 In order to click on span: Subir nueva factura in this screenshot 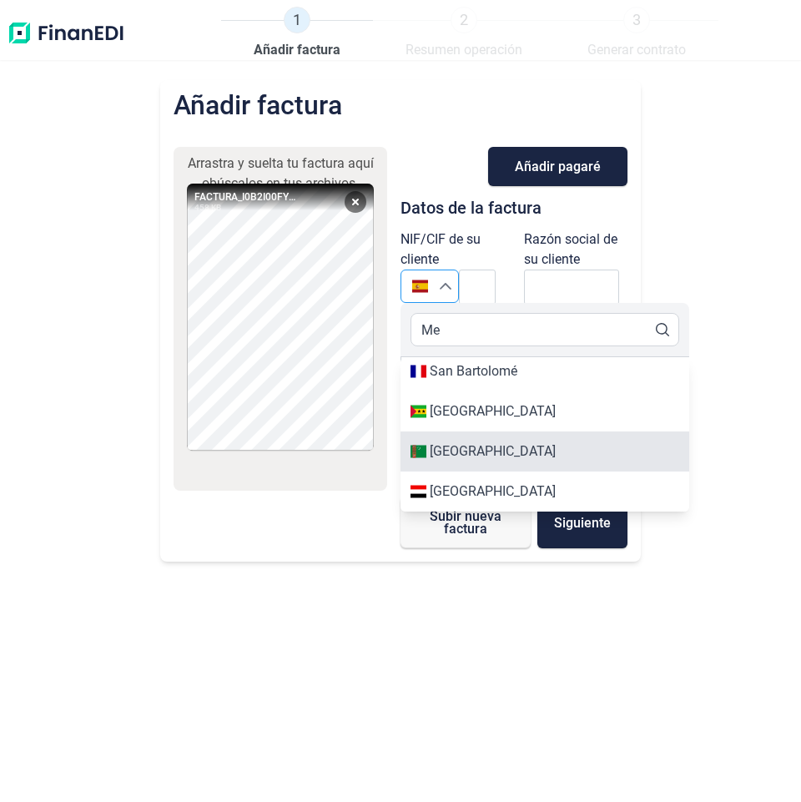, I will do `click(465, 522)`.